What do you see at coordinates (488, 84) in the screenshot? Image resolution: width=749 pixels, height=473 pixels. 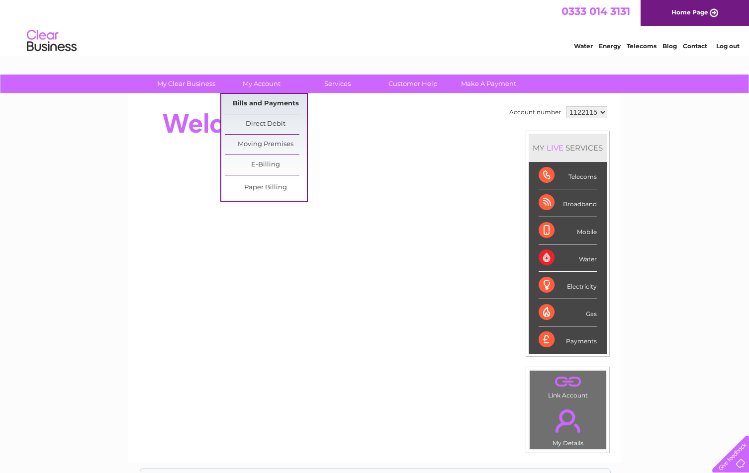 I see `a: Make A Payment` at bounding box center [488, 84].